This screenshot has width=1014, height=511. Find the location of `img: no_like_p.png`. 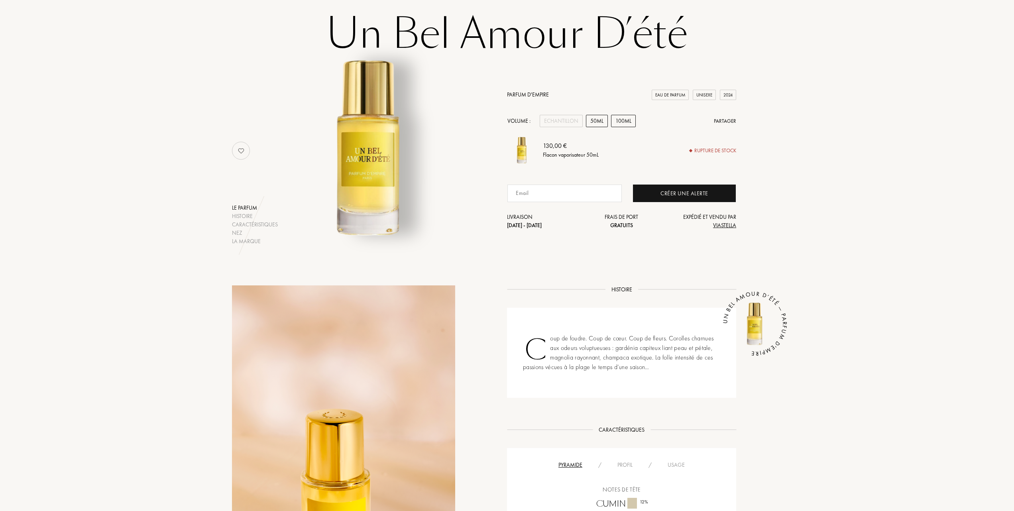

img: no_like_p.png is located at coordinates (241, 151).